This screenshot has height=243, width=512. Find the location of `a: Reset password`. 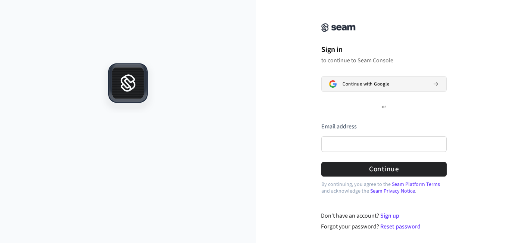

a: Reset password is located at coordinates (401, 227).